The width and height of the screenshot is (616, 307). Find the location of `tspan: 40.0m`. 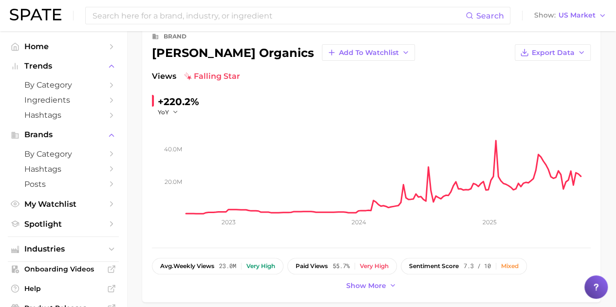

tspan: 40.0m is located at coordinates (173, 148).